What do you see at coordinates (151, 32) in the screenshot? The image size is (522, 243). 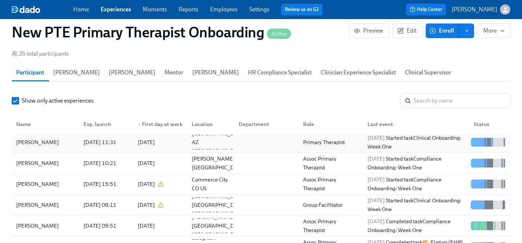 I see `h1: New PTE Primary Therapist Onboarding` at bounding box center [151, 32].